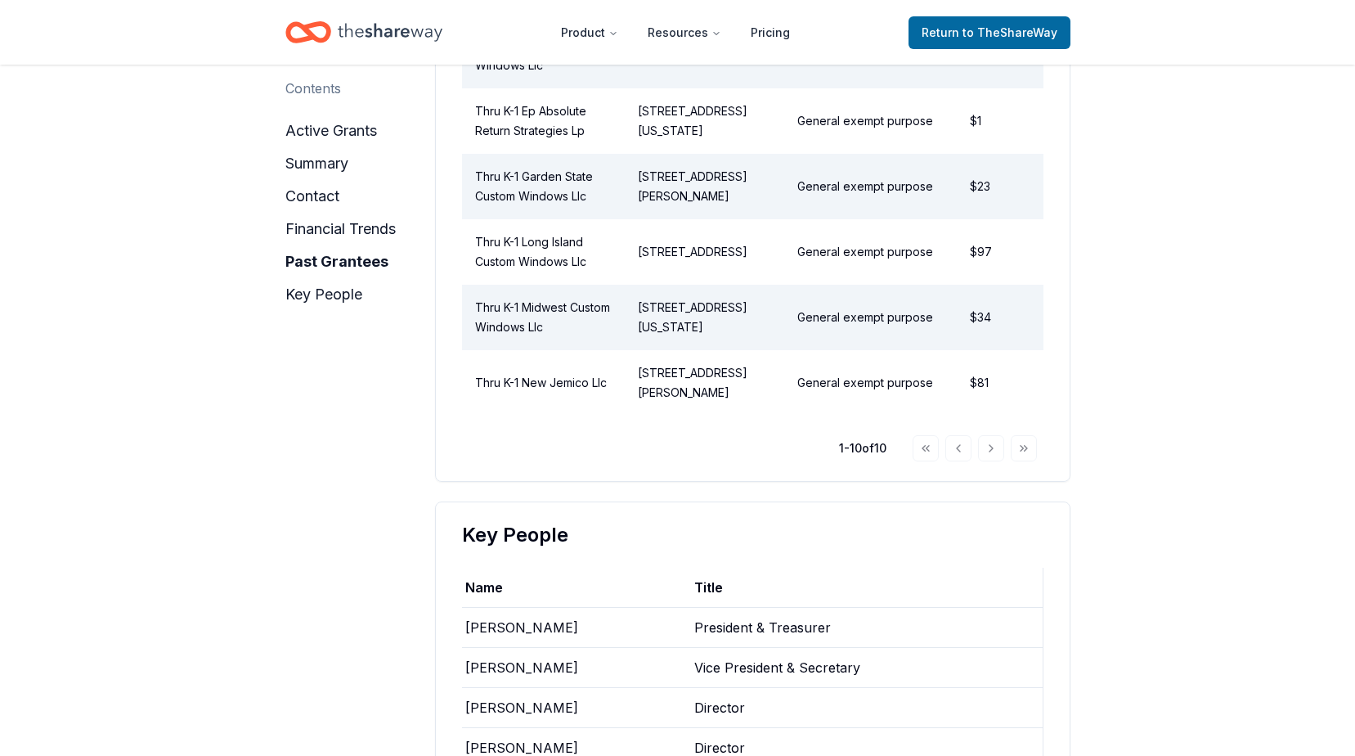 This screenshot has height=756, width=1355. What do you see at coordinates (869, 627) in the screenshot?
I see `div: President & Treasurer` at bounding box center [869, 627].